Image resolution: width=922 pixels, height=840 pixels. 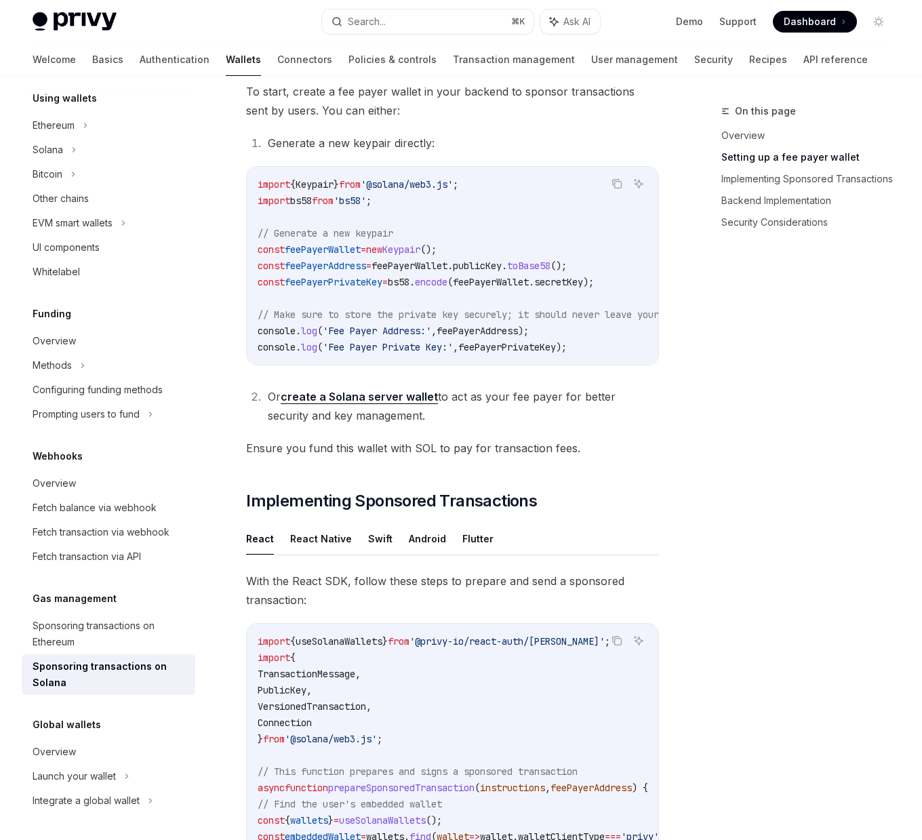 What do you see at coordinates (738, 22) in the screenshot?
I see `a: Support` at bounding box center [738, 22].